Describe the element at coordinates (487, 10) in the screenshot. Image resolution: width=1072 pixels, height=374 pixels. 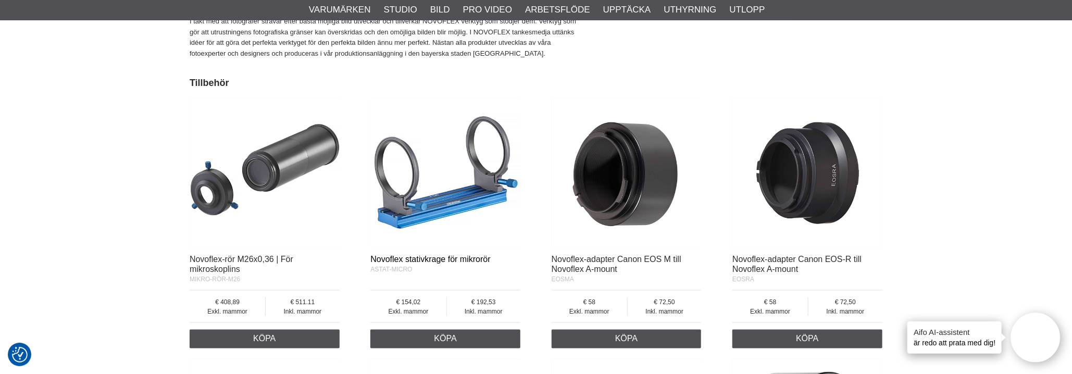
I see `a: Pro Video` at that location.